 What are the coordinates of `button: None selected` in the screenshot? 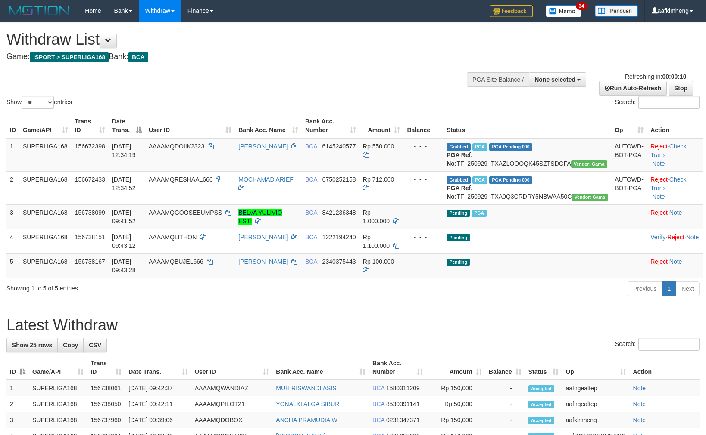 It's located at (557, 80).